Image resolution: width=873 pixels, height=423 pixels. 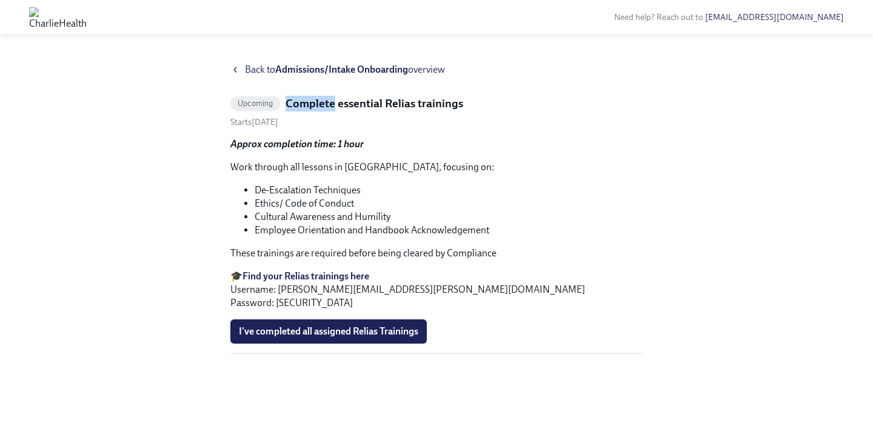 I want to click on button: I've completed all assigned Relias Trainings, so click(x=329, y=332).